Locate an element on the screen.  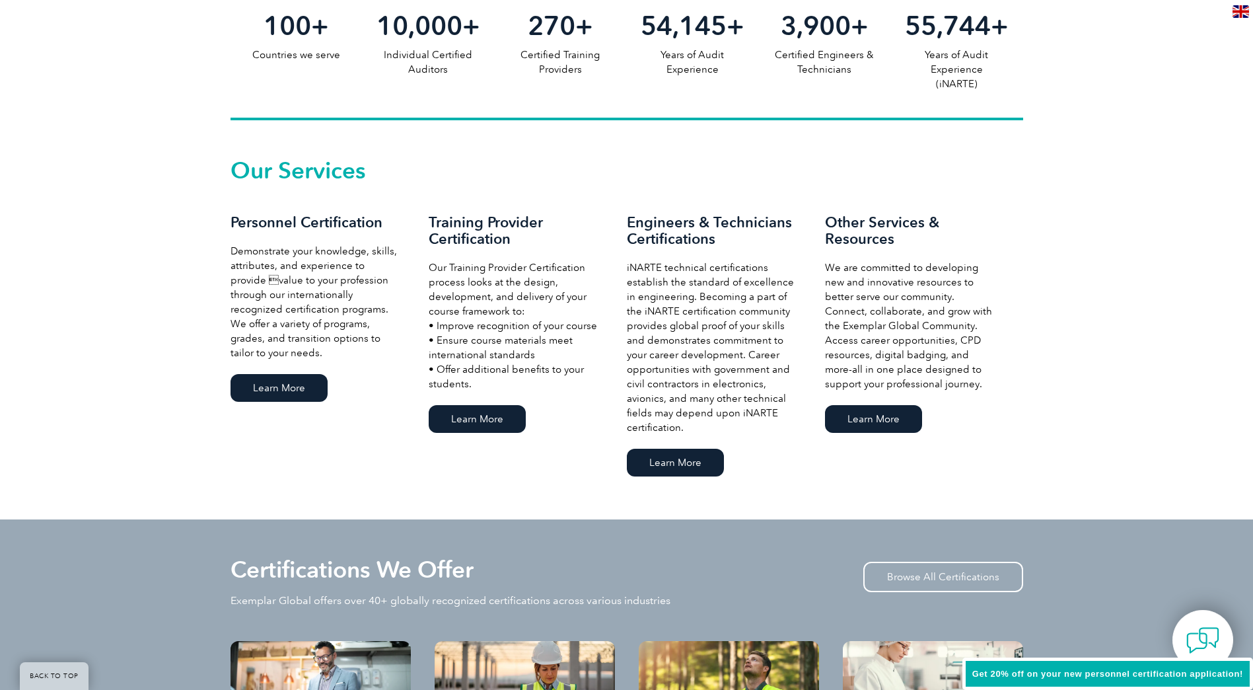
p: iNARTE technical certifications establish the standard of excellence in engineering. Becoming a p... is located at coordinates (713, 347).